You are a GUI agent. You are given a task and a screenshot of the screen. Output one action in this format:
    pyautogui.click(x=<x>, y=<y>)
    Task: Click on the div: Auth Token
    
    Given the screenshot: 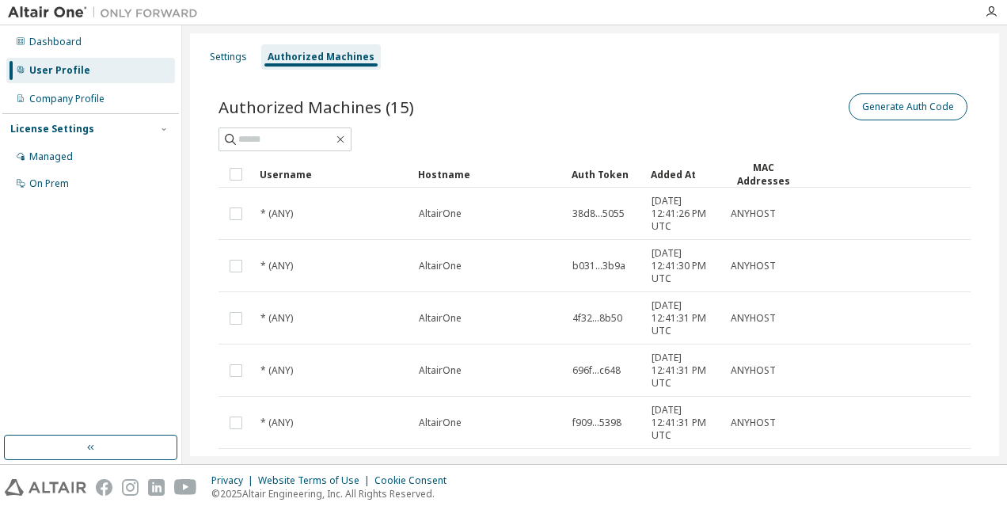 What is the action you would take?
    pyautogui.click(x=605, y=174)
    